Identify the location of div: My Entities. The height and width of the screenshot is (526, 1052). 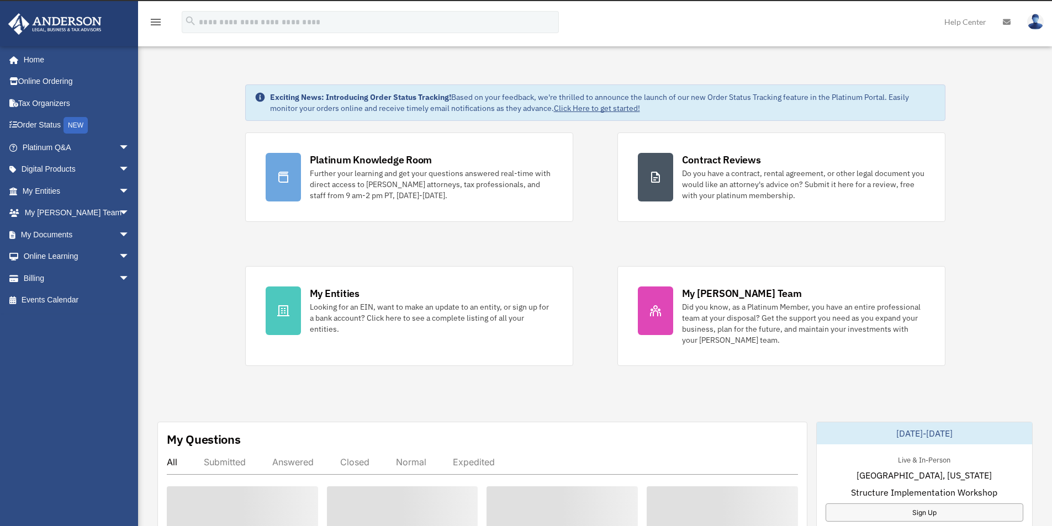
(335, 293).